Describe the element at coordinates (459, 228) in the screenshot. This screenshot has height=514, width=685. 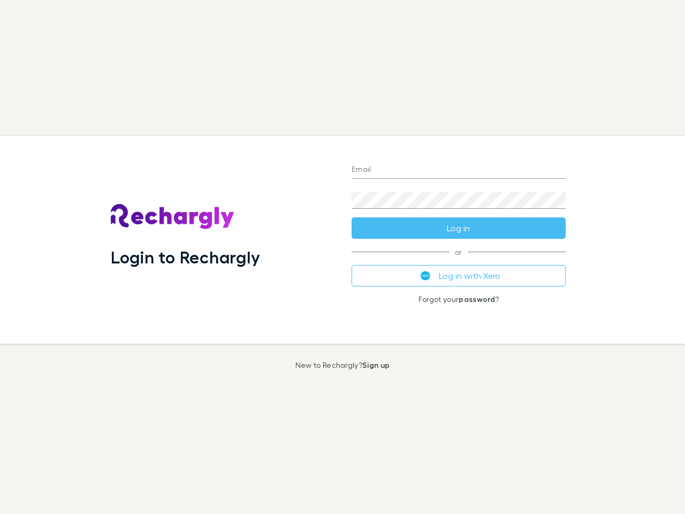
I see `button: Log in` at that location.